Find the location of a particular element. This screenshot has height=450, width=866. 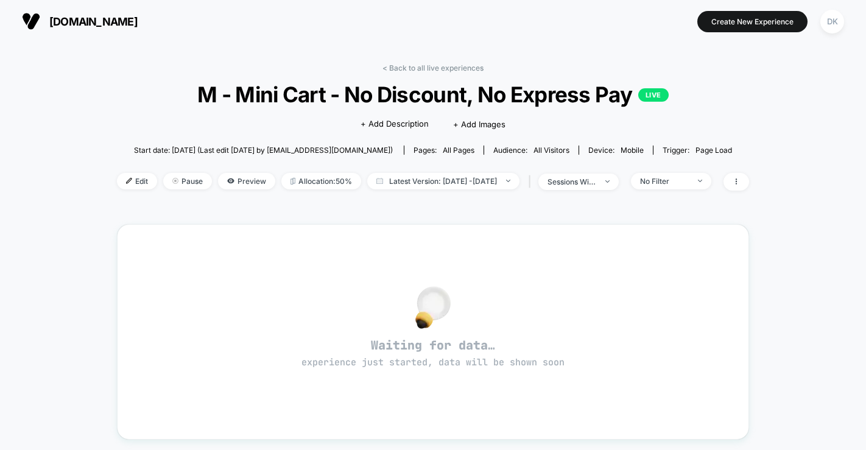

div: Pages: is located at coordinates (444, 150).